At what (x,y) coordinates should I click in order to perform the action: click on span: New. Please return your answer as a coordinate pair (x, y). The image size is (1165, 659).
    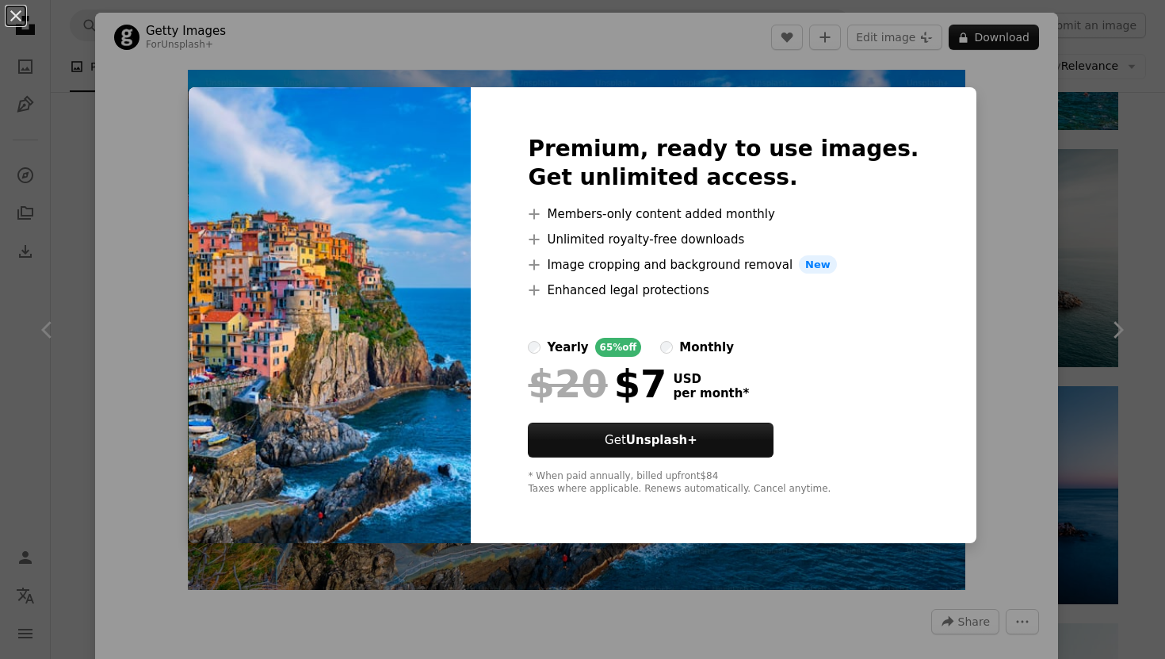
    Looking at the image, I should click on (818, 265).